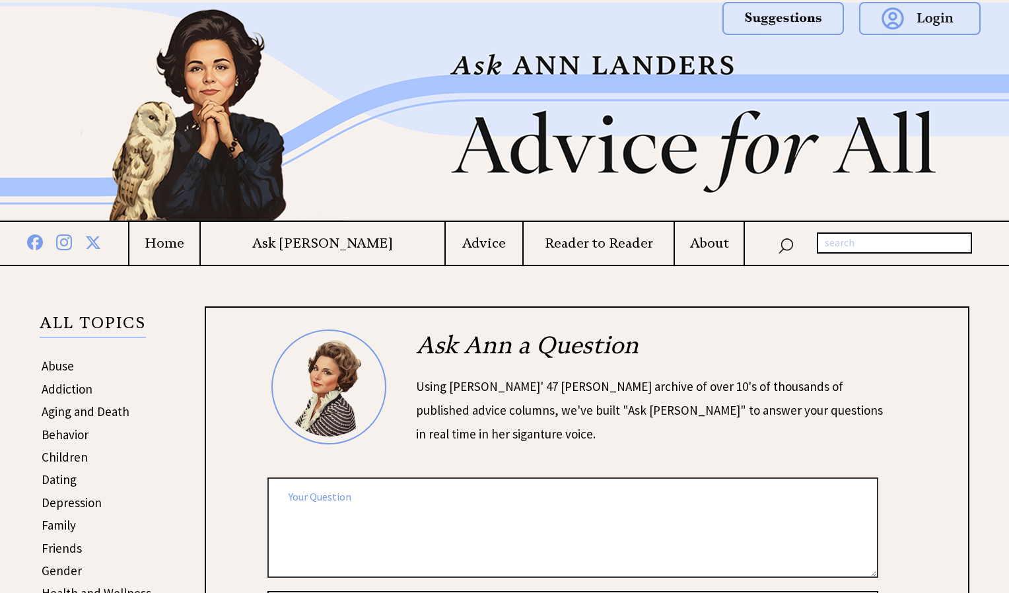  Describe the element at coordinates (65, 457) in the screenshot. I see `a: Children` at that location.